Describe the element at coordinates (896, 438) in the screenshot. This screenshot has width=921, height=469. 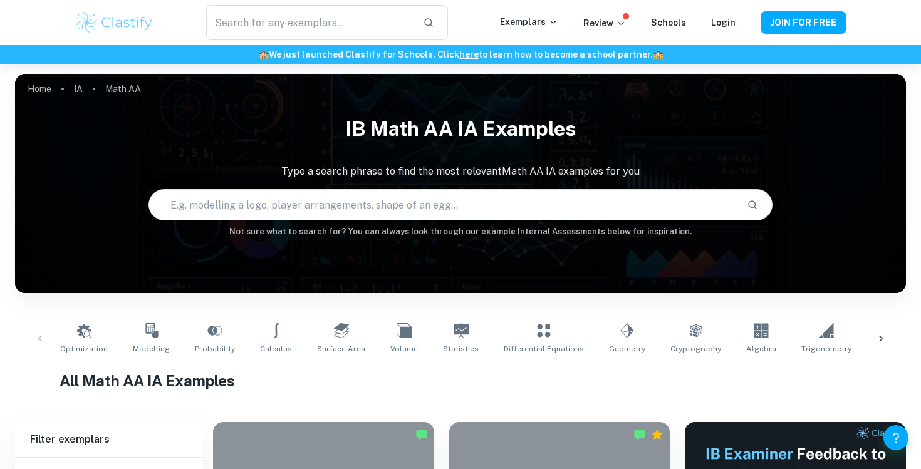
I see `button: Help and Feedback` at that location.